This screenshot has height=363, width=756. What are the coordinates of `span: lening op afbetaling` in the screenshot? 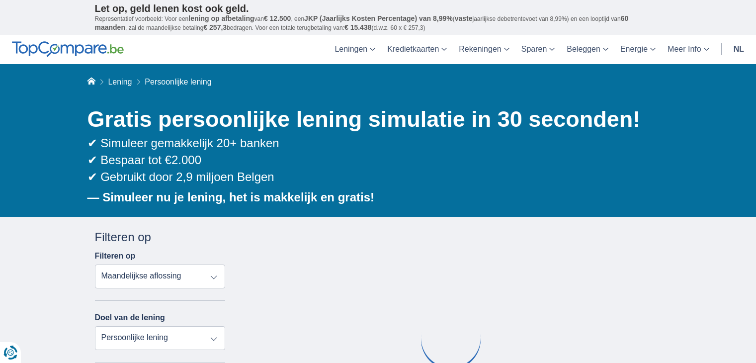 It's located at (221, 18).